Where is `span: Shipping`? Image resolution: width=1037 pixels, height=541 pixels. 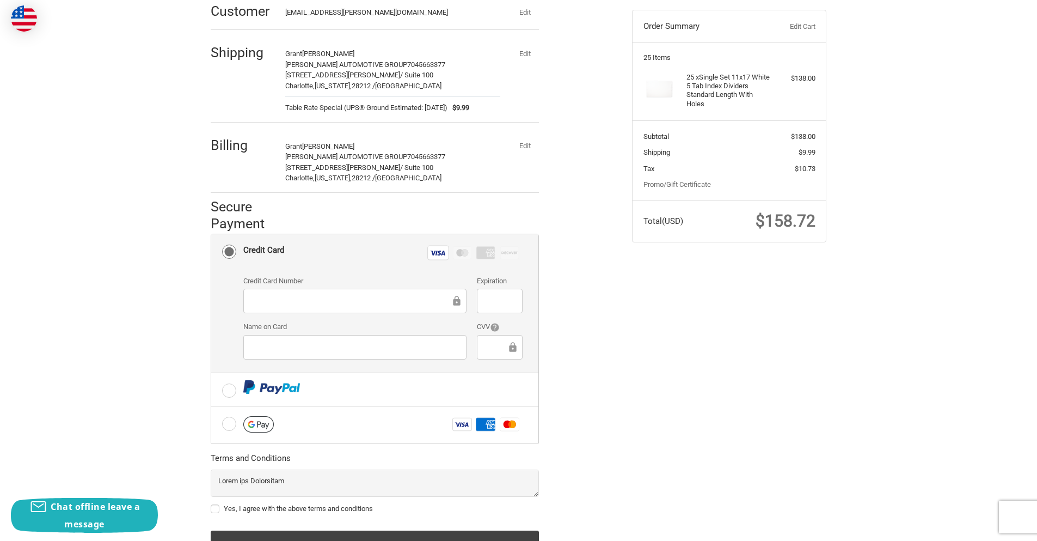
span: Shipping is located at coordinates (656, 152).